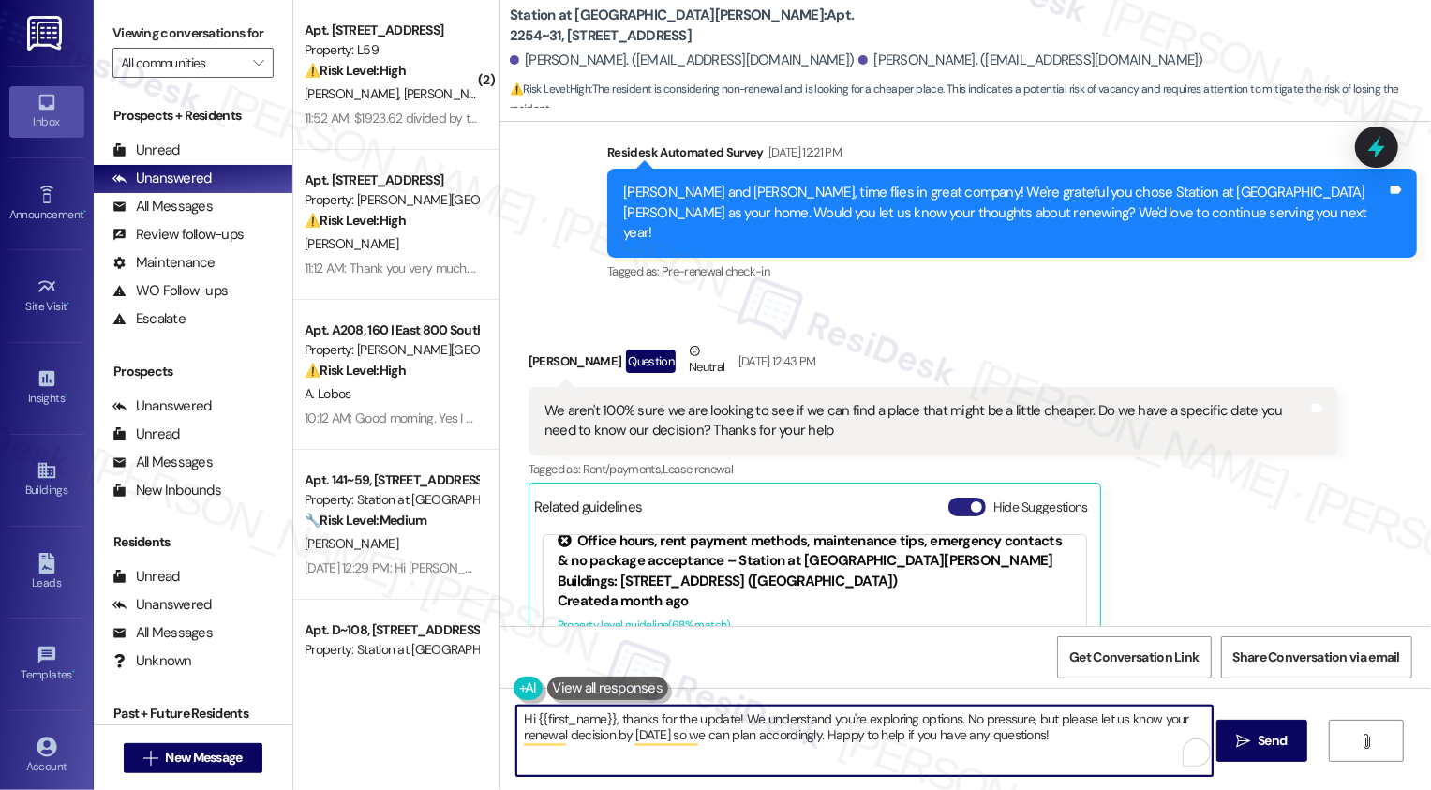  What do you see at coordinates (1040, 507) in the screenshot?
I see `label: Hide Suggestions` at bounding box center [1040, 507].